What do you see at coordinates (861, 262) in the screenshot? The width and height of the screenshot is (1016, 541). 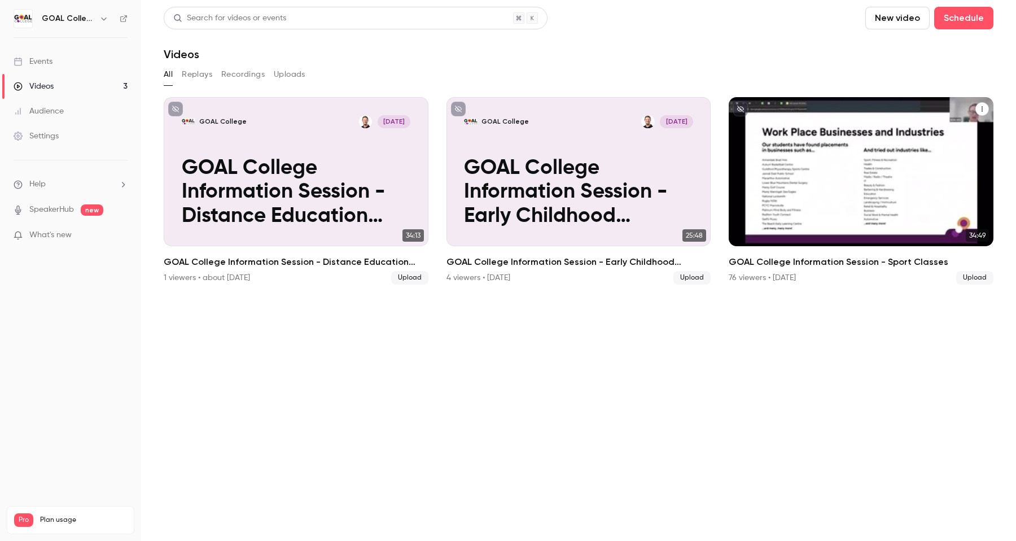 I see `h2: GOAL College Information Session - Sport Classes` at bounding box center [861, 262].